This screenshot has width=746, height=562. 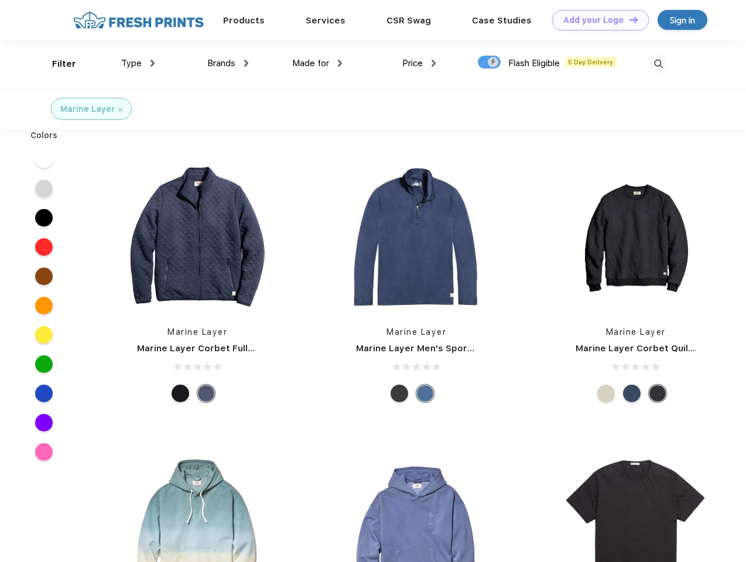 What do you see at coordinates (325, 20) in the screenshot?
I see `a: Services` at bounding box center [325, 20].